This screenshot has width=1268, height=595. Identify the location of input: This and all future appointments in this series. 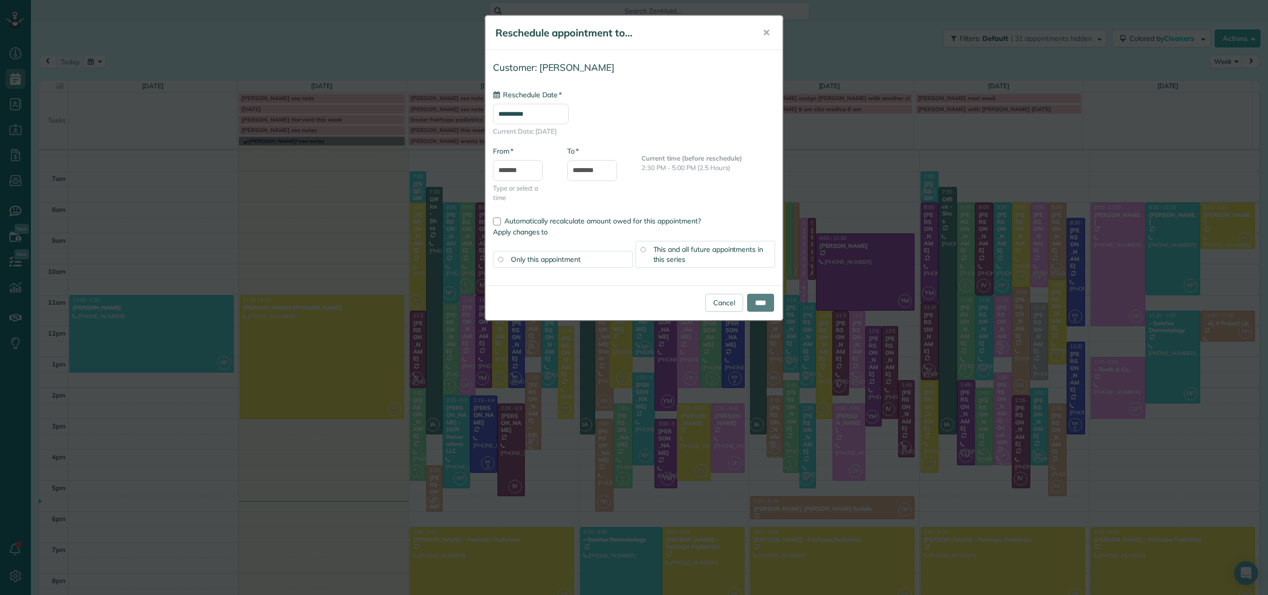
(643, 249).